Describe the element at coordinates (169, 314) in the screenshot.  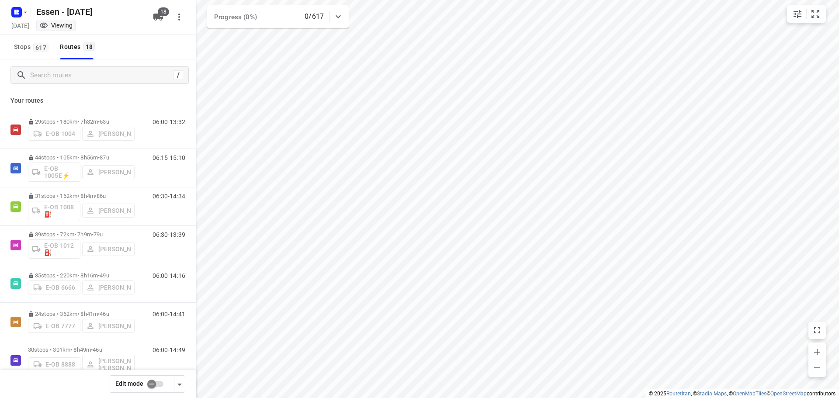
I see `p: 06:00-14:41` at that location.